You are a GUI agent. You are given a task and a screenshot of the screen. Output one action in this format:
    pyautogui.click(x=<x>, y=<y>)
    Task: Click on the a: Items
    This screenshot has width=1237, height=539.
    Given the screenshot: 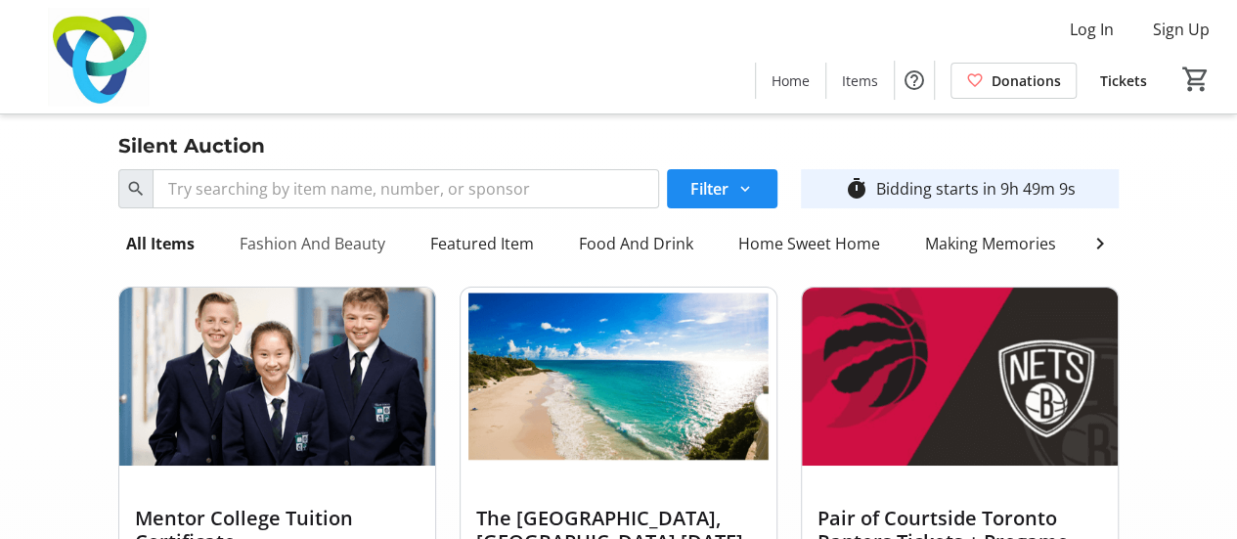 What is the action you would take?
    pyautogui.click(x=860, y=80)
    